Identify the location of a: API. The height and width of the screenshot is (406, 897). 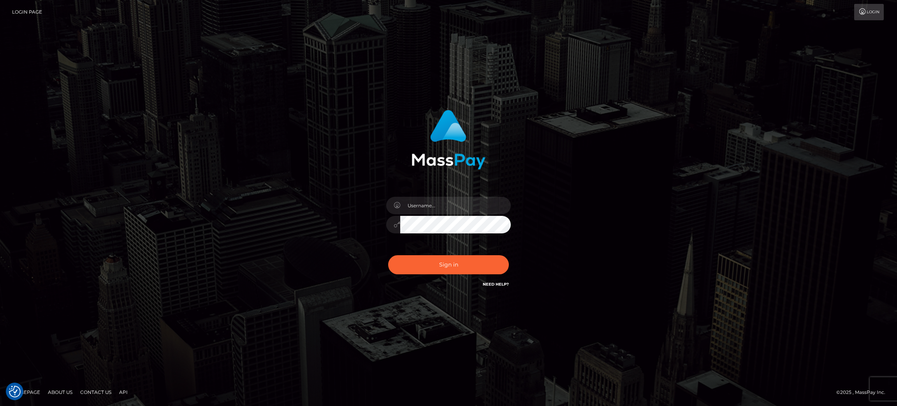
(123, 392).